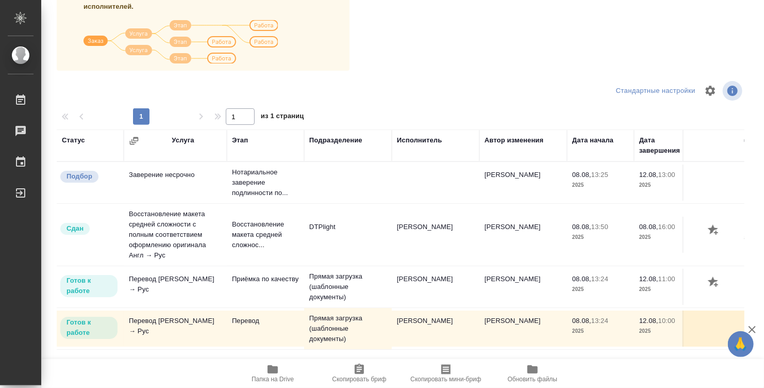  I want to click on div: Дата начала, so click(593, 140).